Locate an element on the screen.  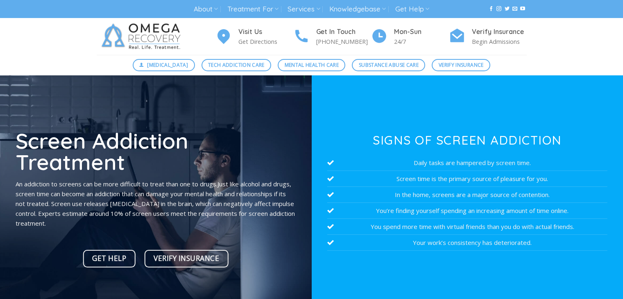
li: In the home, screens are a major source of contention. is located at coordinates (467, 195).